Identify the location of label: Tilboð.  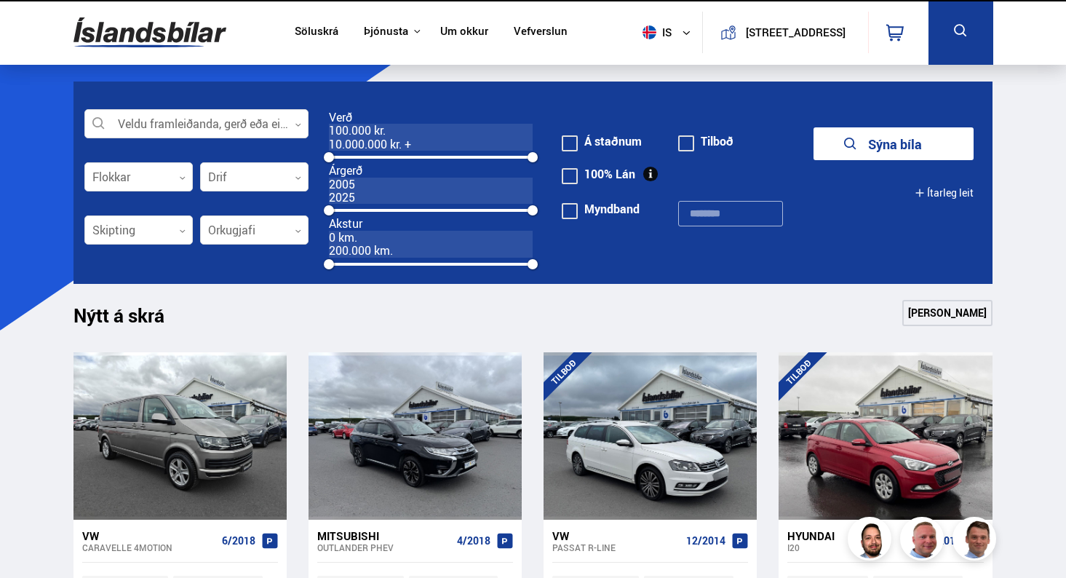
(706, 141).